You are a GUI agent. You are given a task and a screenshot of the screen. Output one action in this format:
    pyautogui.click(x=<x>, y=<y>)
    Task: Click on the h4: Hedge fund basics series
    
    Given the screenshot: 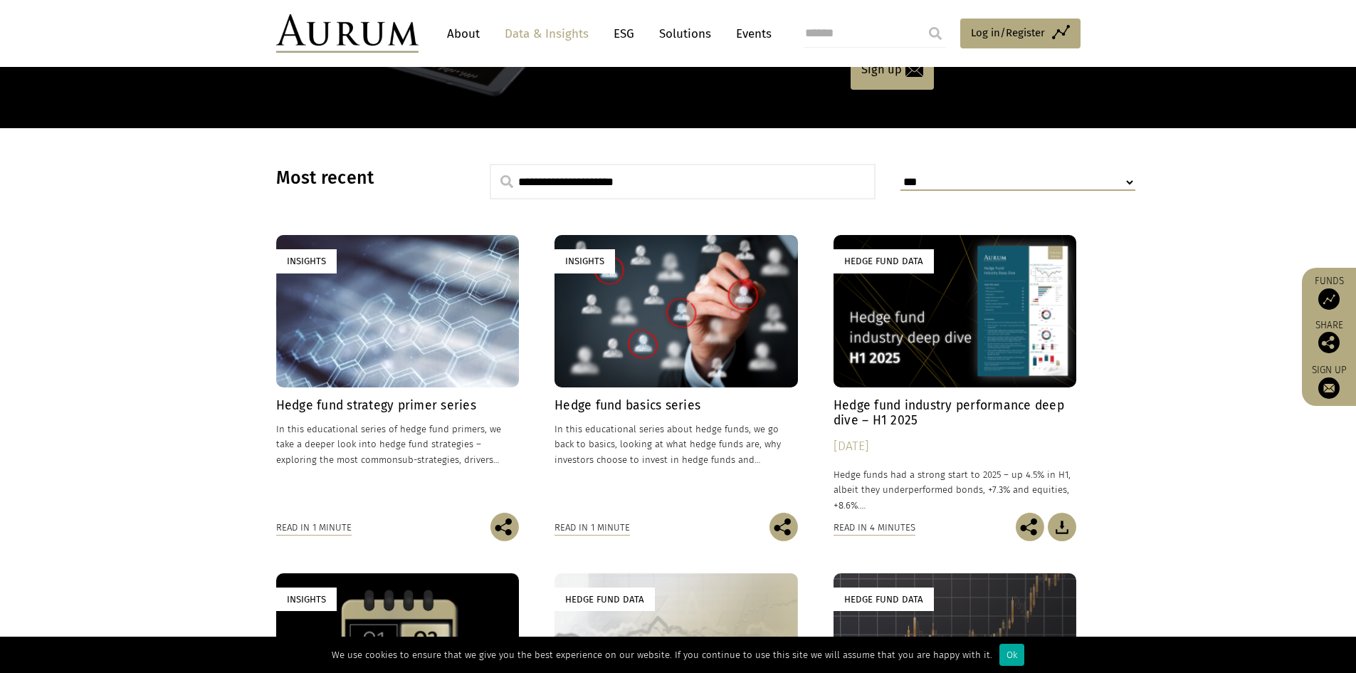 What is the action you would take?
    pyautogui.click(x=676, y=405)
    